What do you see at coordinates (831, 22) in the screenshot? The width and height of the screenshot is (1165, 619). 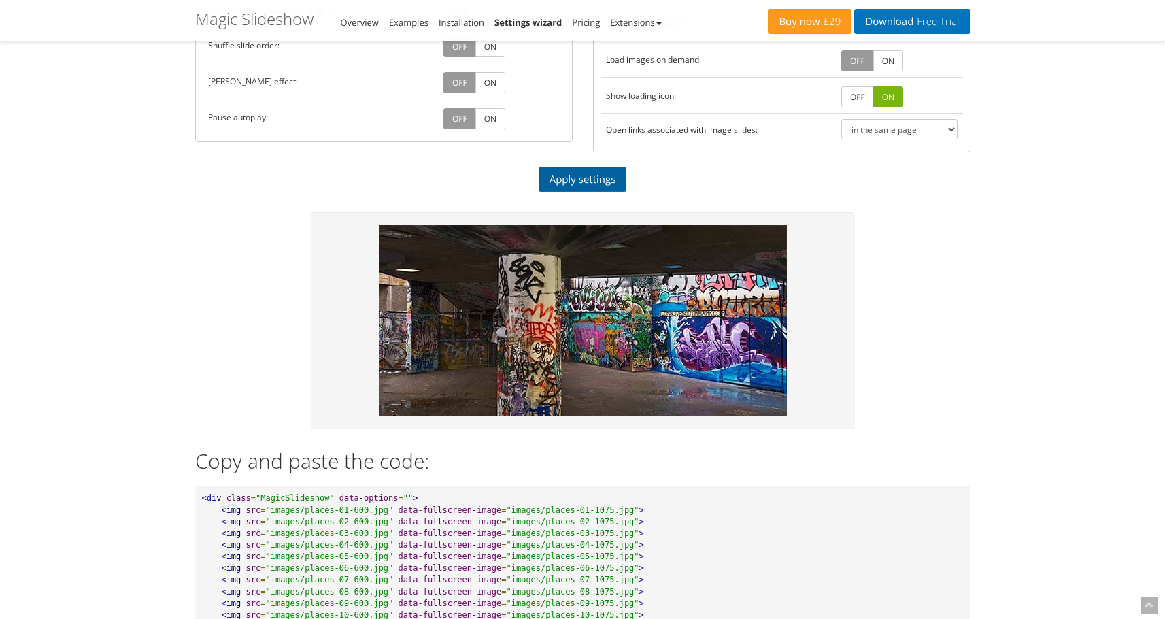 I see `span: £29` at bounding box center [831, 22].